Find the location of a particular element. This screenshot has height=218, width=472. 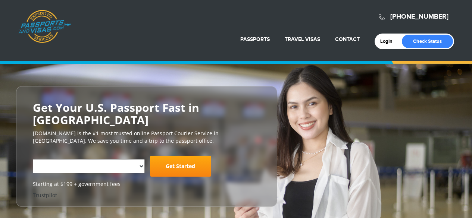

a: Check Status is located at coordinates (427, 41).